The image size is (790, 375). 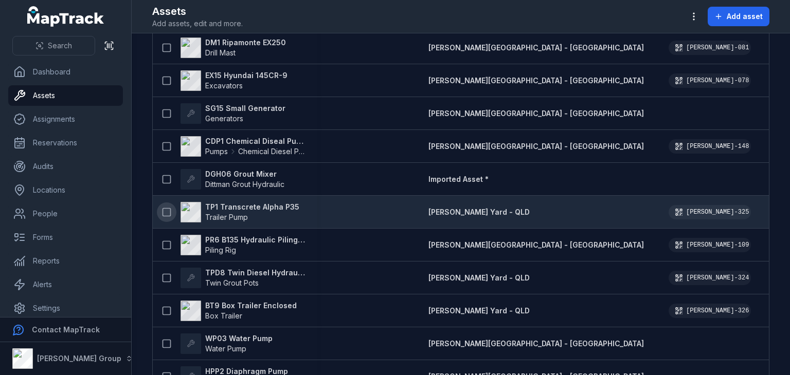 I want to click on a: Reservations, so click(x=65, y=143).